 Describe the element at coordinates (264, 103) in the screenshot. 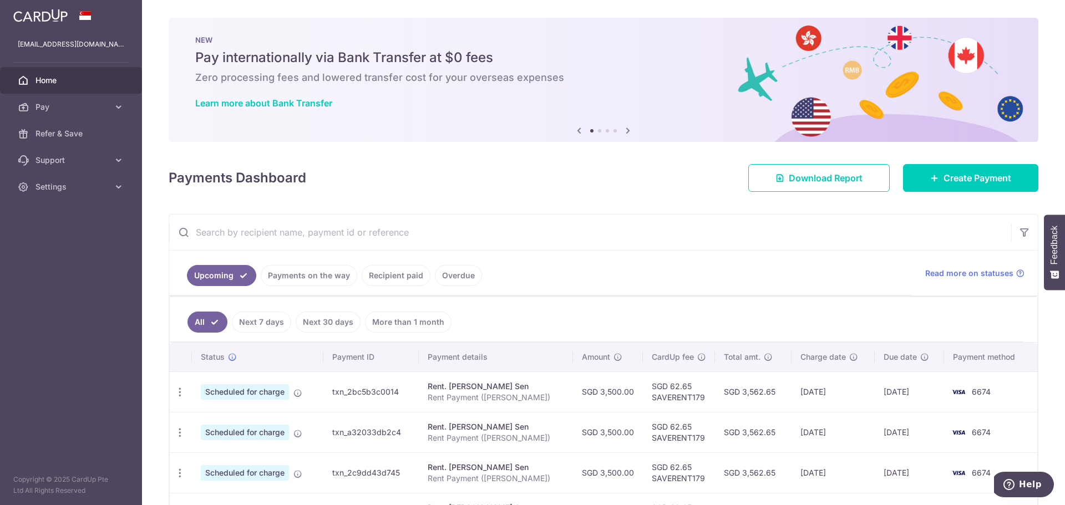

I see `a: Learn more about Bank Transfer` at that location.